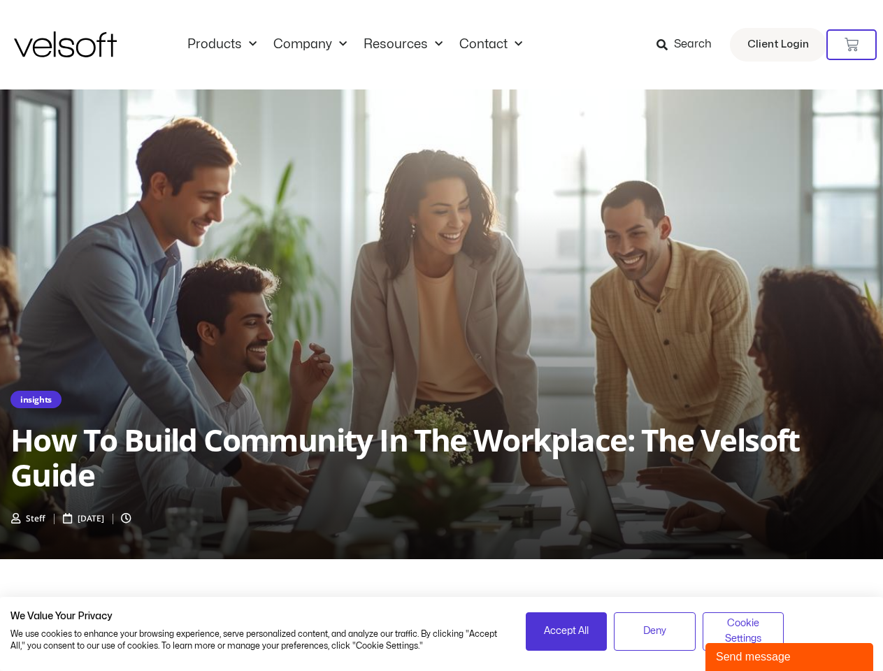 This screenshot has height=671, width=883. Describe the element at coordinates (689, 45) in the screenshot. I see `a: Search` at that location.